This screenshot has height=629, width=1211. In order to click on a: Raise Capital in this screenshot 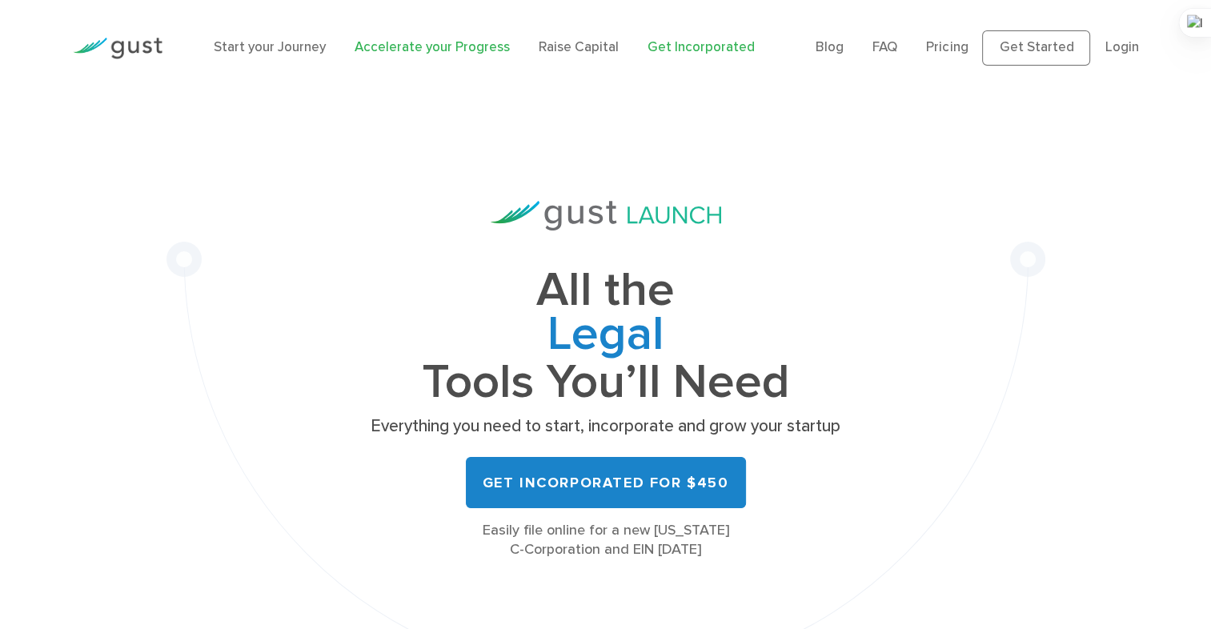, I will do `click(579, 47)`.